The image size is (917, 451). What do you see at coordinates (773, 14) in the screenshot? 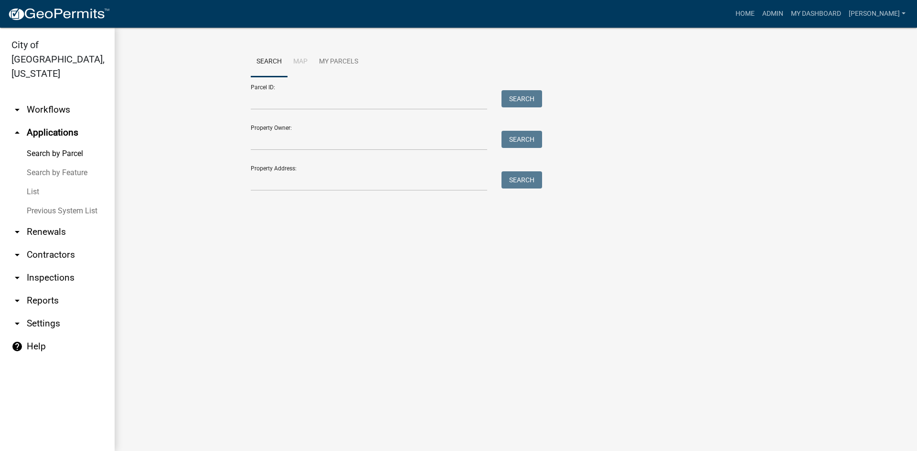
I see `a: Admin` at bounding box center [773, 14].